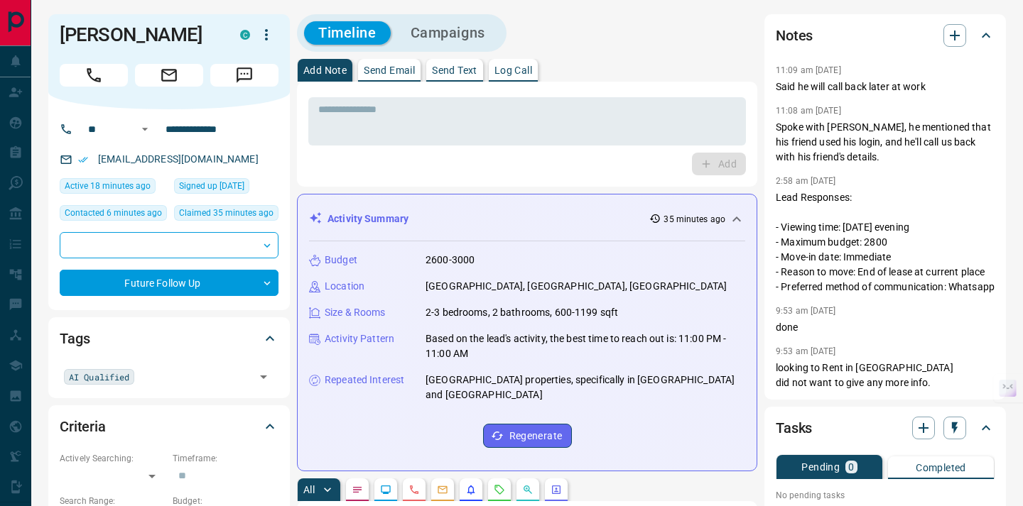 The width and height of the screenshot is (1023, 506). Describe the element at coordinates (169, 427) in the screenshot. I see `div: Criteria` at that location.